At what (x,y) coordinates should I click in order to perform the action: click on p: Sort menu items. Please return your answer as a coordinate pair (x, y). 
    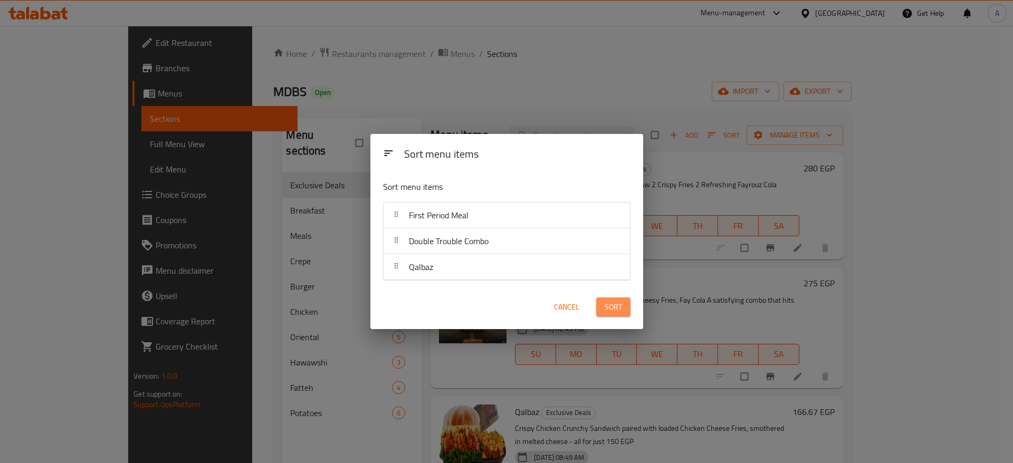
    Looking at the image, I should click on (481, 187).